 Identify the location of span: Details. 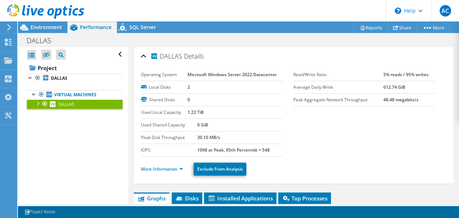
(194, 56).